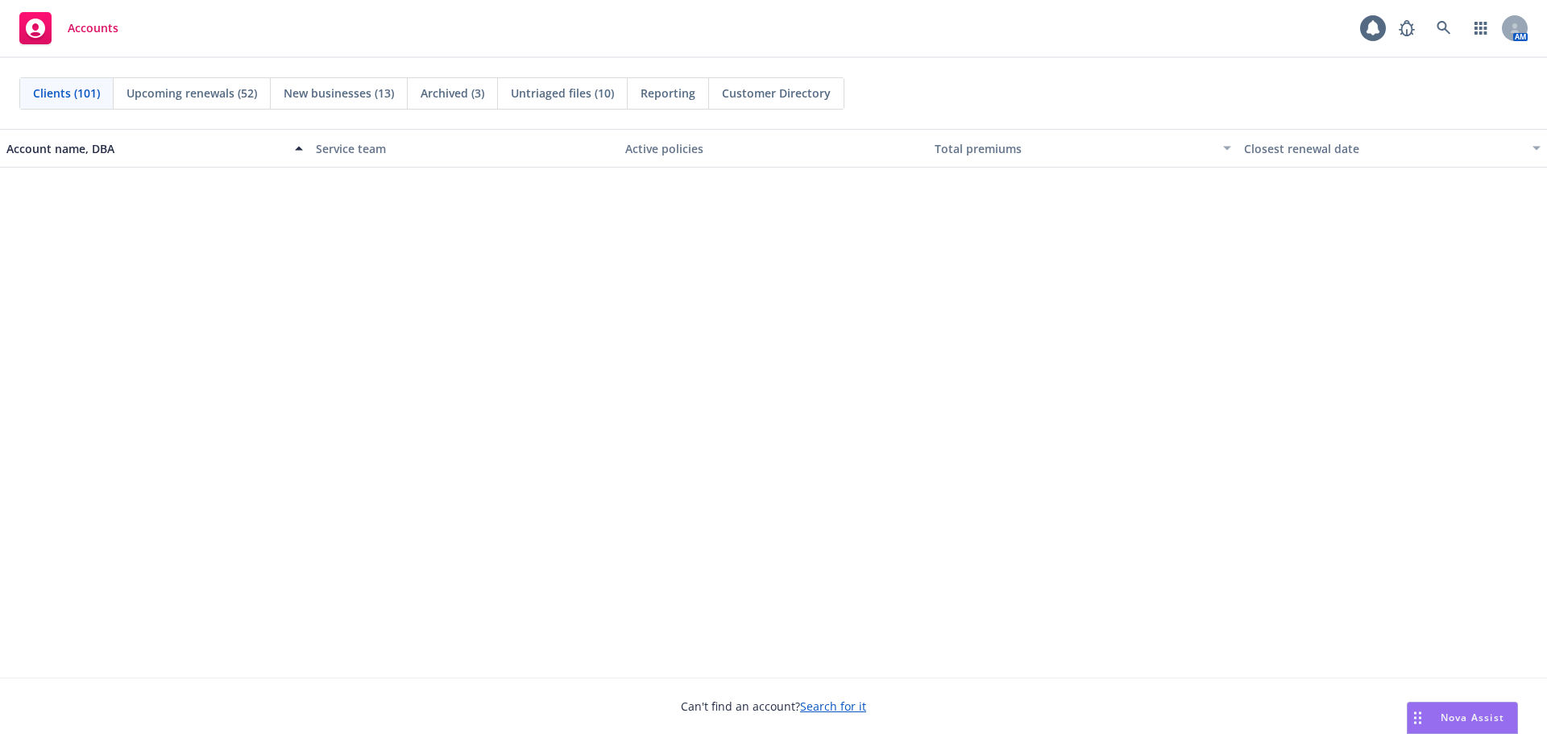 This screenshot has width=1547, height=734. I want to click on button: Total premiums, so click(1083, 148).